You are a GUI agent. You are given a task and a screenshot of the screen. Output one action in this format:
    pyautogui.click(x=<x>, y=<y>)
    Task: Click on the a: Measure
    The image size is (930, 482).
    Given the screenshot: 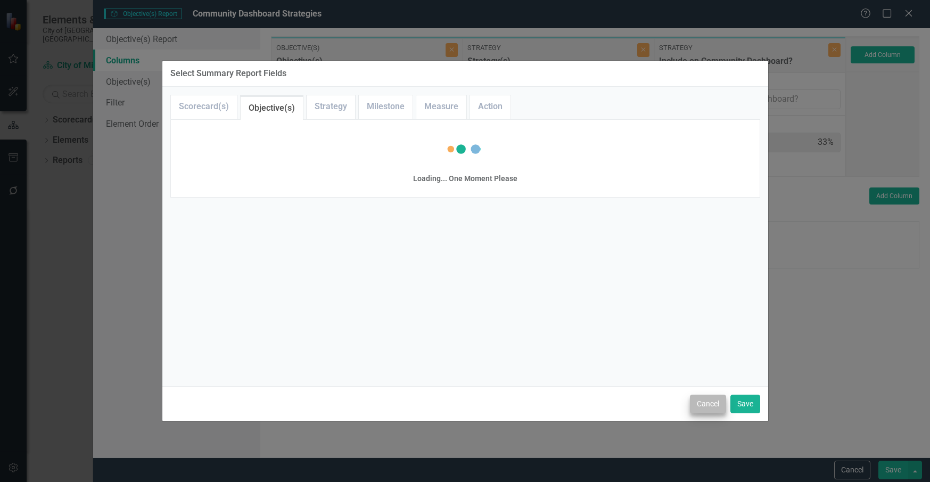 What is the action you would take?
    pyautogui.click(x=441, y=106)
    